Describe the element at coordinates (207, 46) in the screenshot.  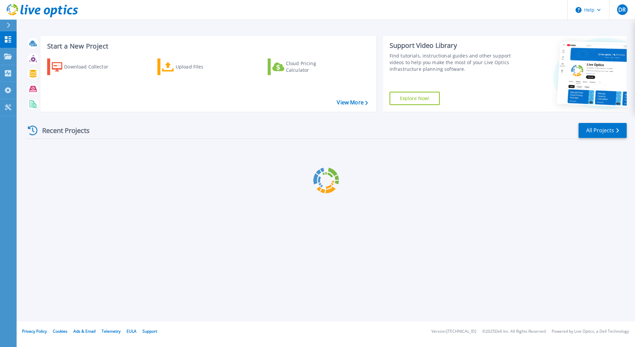
I see `h3: Start a New Project` at that location.